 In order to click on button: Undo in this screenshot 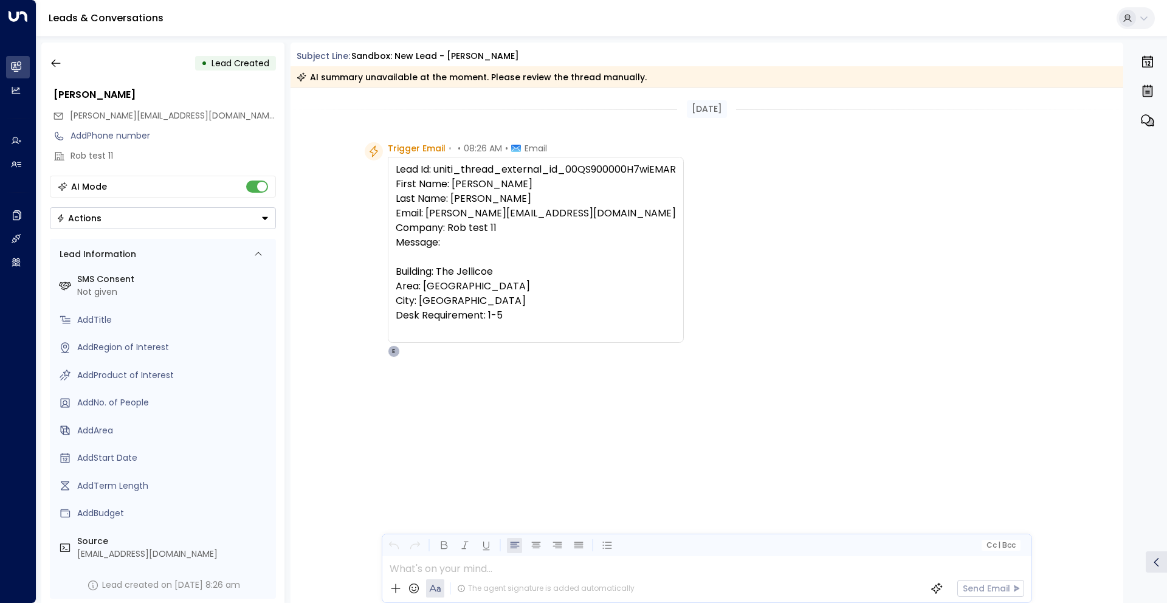, I will do `click(393, 545)`.